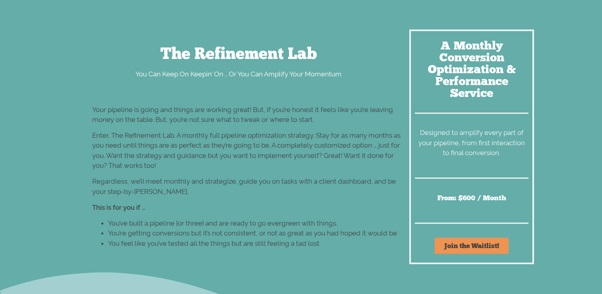 The width and height of the screenshot is (602, 294). Describe the element at coordinates (471, 246) in the screenshot. I see `span: Join the Waitlist!` at that location.